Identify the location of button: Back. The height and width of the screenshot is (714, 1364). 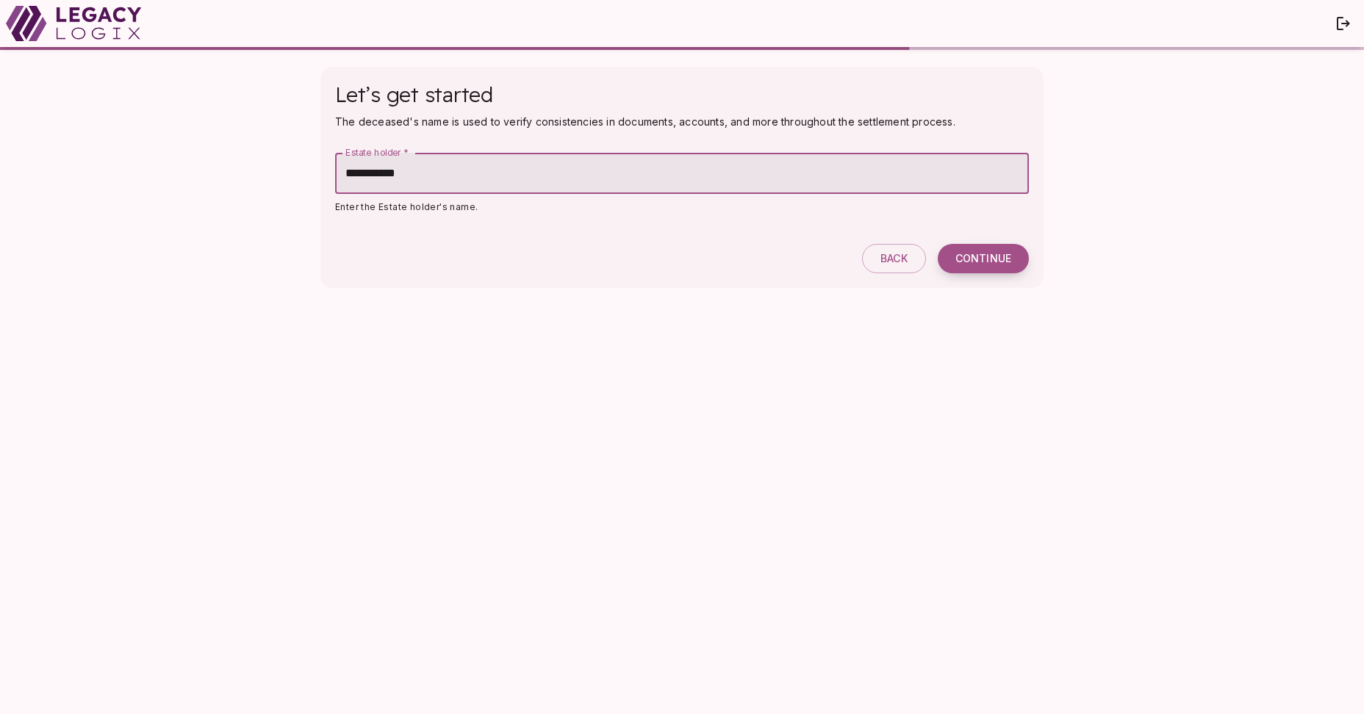
(893, 259).